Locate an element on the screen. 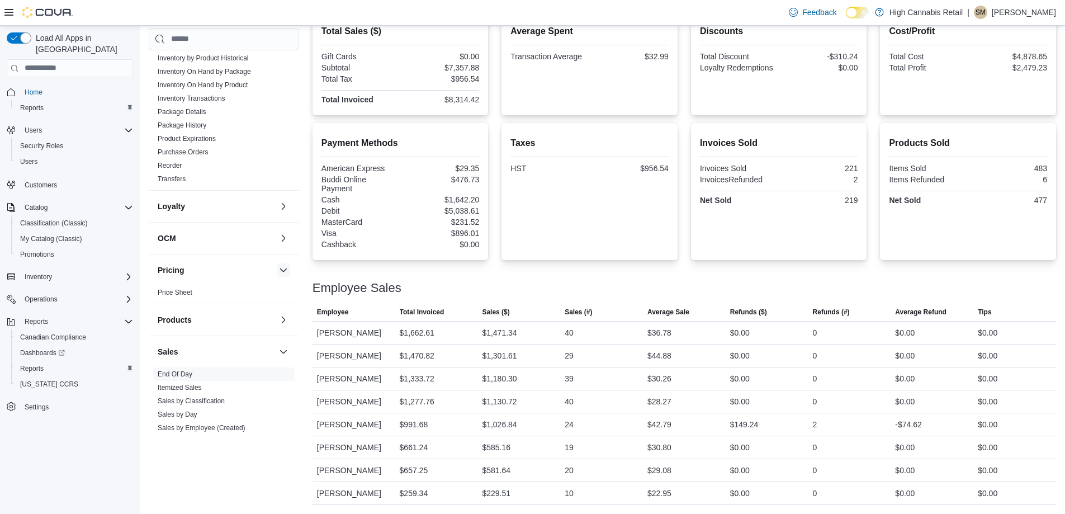 The width and height of the screenshot is (1065, 514). div: Inventory is located at coordinates (224, 114).